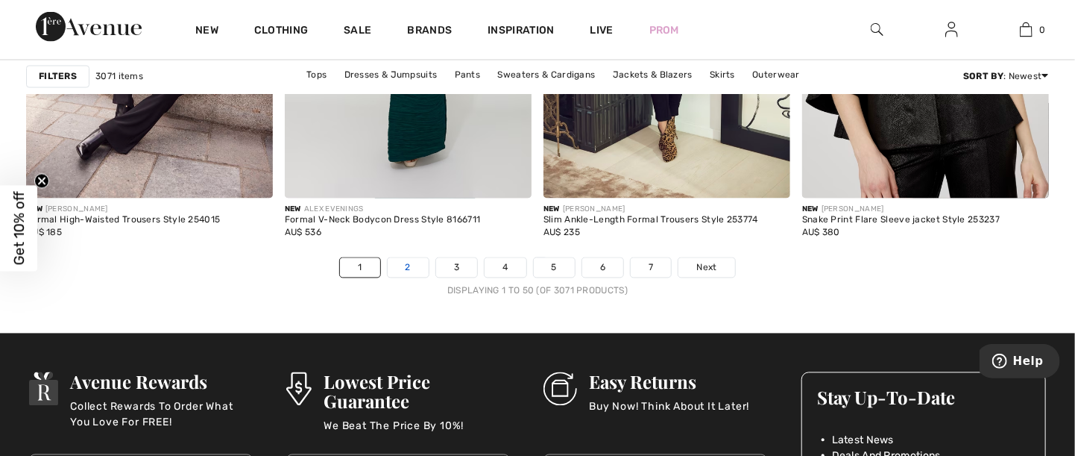  Describe the element at coordinates (316, 75) in the screenshot. I see `a: Tops` at that location.